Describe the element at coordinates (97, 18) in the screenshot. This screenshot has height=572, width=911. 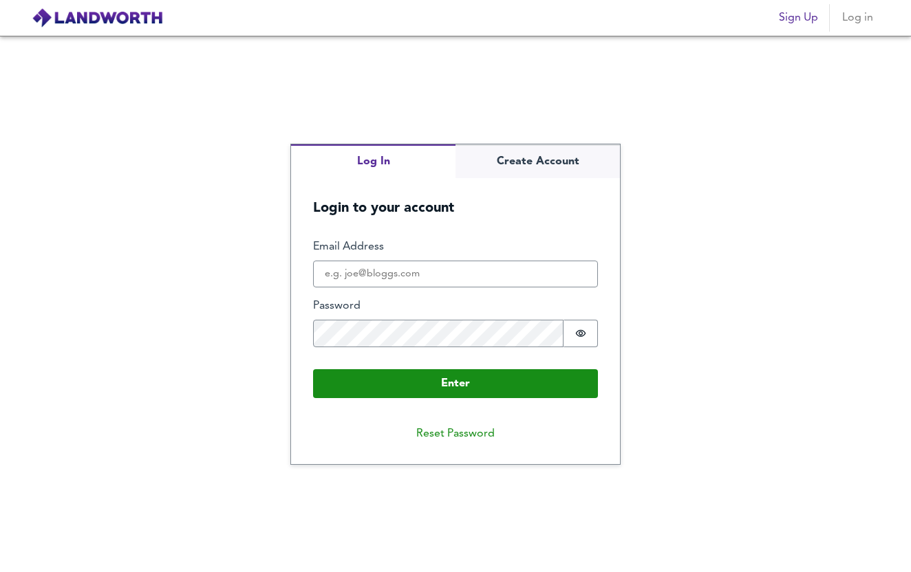
I see `img: logo` at that location.